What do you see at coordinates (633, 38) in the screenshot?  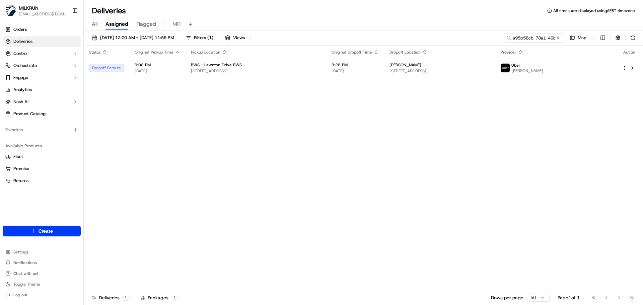 I see `button: Refresh` at bounding box center [633, 38].